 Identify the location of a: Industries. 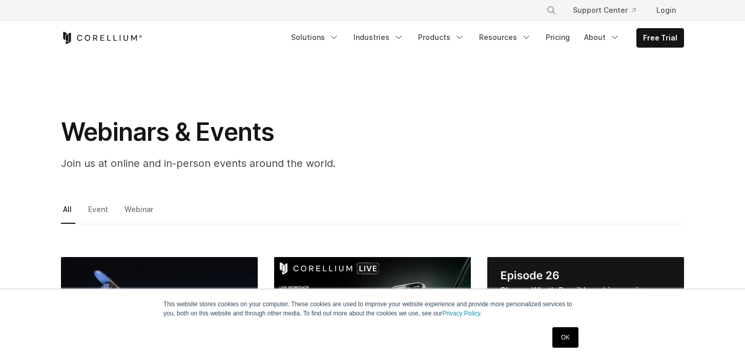
(378, 37).